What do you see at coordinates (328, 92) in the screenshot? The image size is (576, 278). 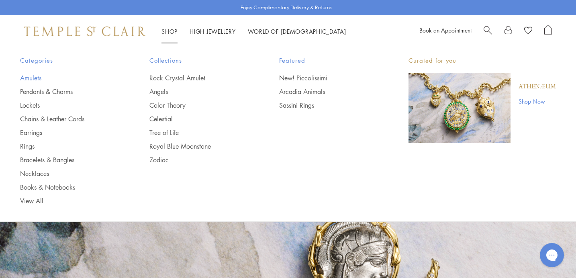 I see `a: Arcadia Animals` at bounding box center [328, 92].